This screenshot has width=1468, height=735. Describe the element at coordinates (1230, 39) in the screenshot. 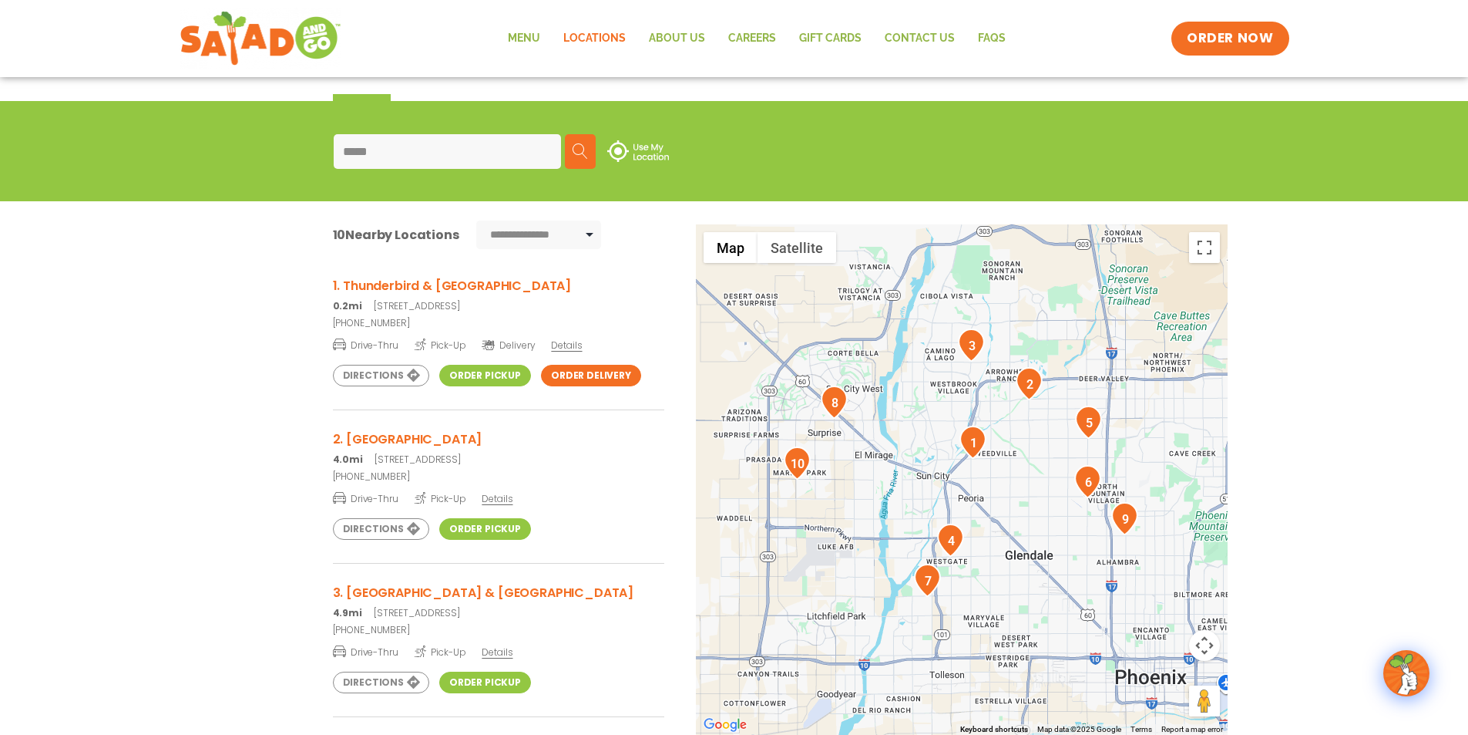

I see `a: ORDER NOW` at that location.